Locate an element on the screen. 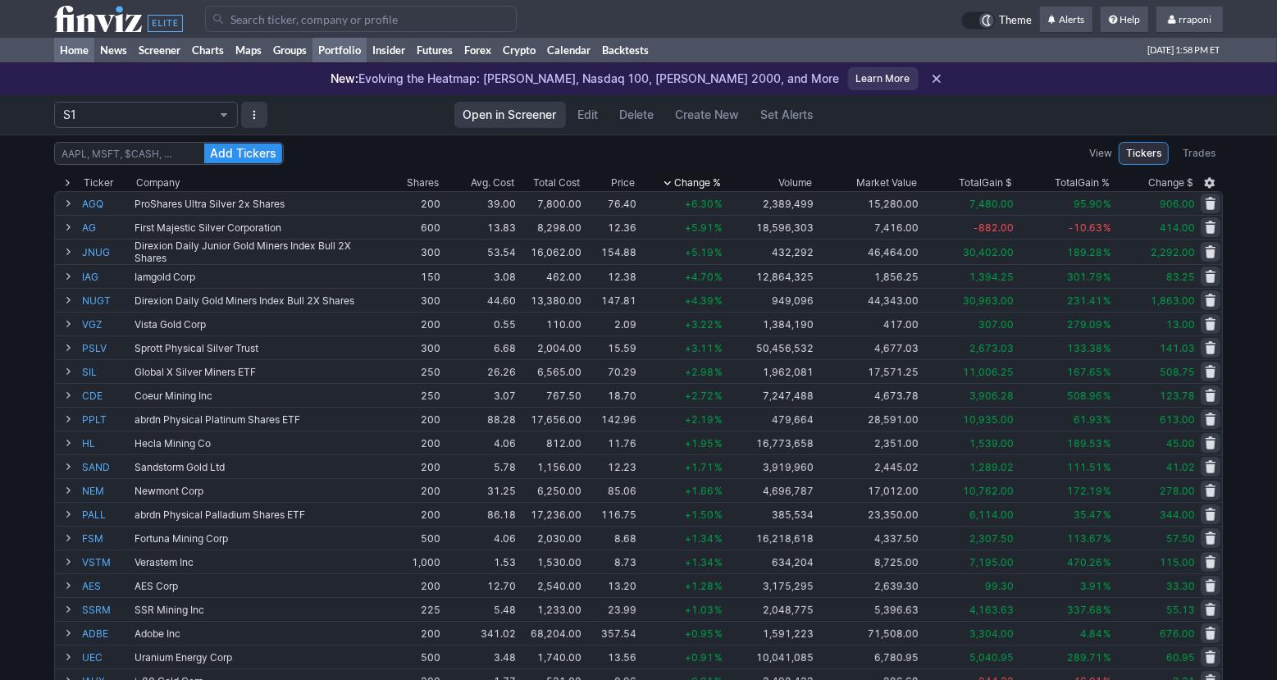 This screenshot has height=680, width=1277. span: 115.00 is located at coordinates (1177, 562).